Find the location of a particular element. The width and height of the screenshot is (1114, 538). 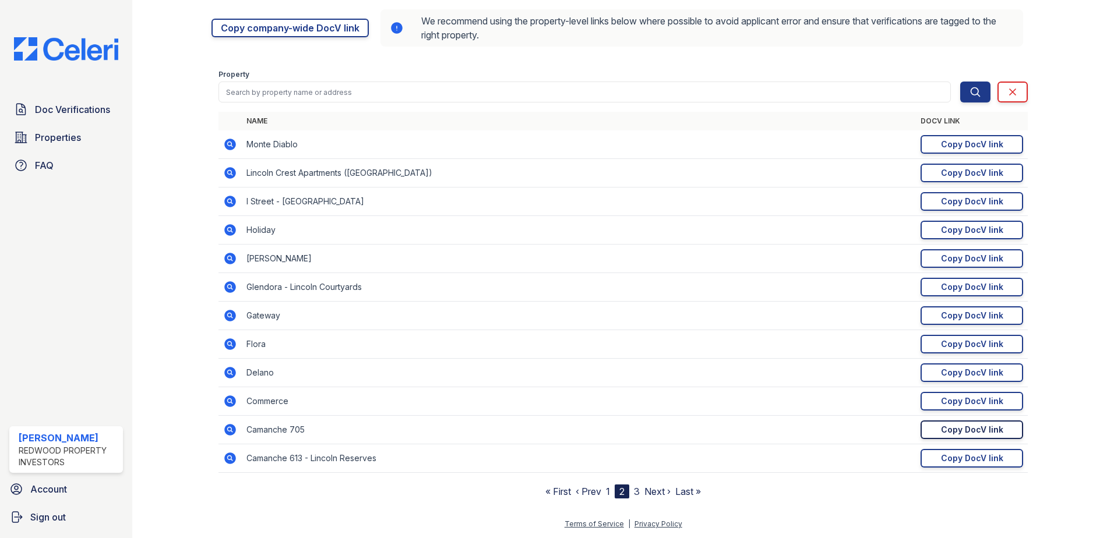

a: Sign out is located at coordinates (66, 518).